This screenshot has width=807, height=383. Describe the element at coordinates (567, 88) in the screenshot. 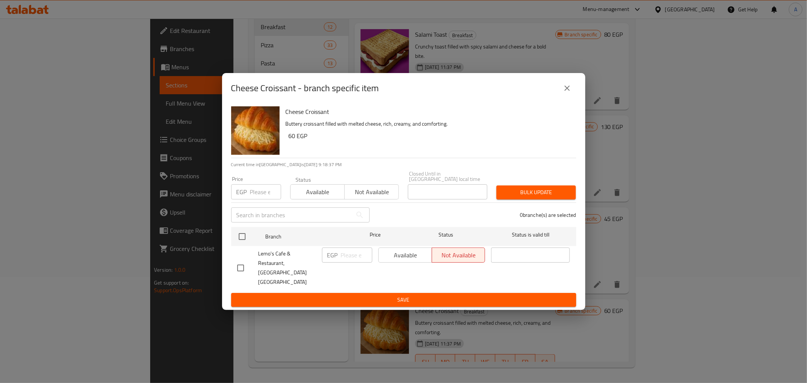

I see `button: close` at that location.